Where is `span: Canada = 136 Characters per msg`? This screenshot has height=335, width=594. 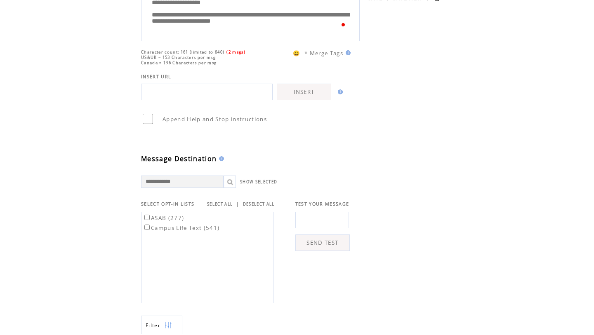 span: Canada = 136 Characters per msg is located at coordinates (179, 63).